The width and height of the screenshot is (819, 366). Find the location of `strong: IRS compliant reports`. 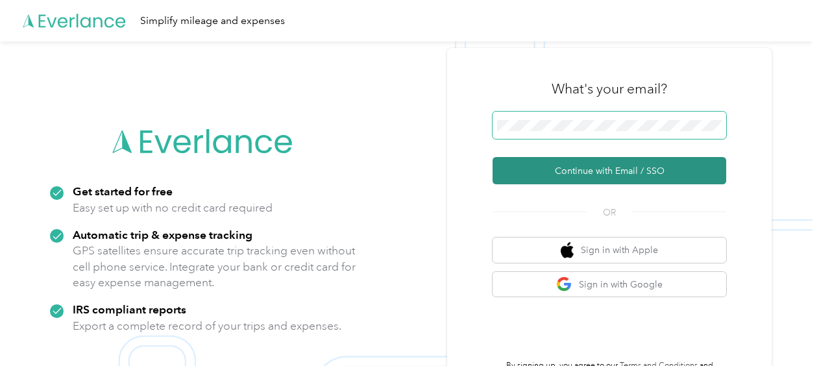

strong: IRS compliant reports is located at coordinates (129, 309).